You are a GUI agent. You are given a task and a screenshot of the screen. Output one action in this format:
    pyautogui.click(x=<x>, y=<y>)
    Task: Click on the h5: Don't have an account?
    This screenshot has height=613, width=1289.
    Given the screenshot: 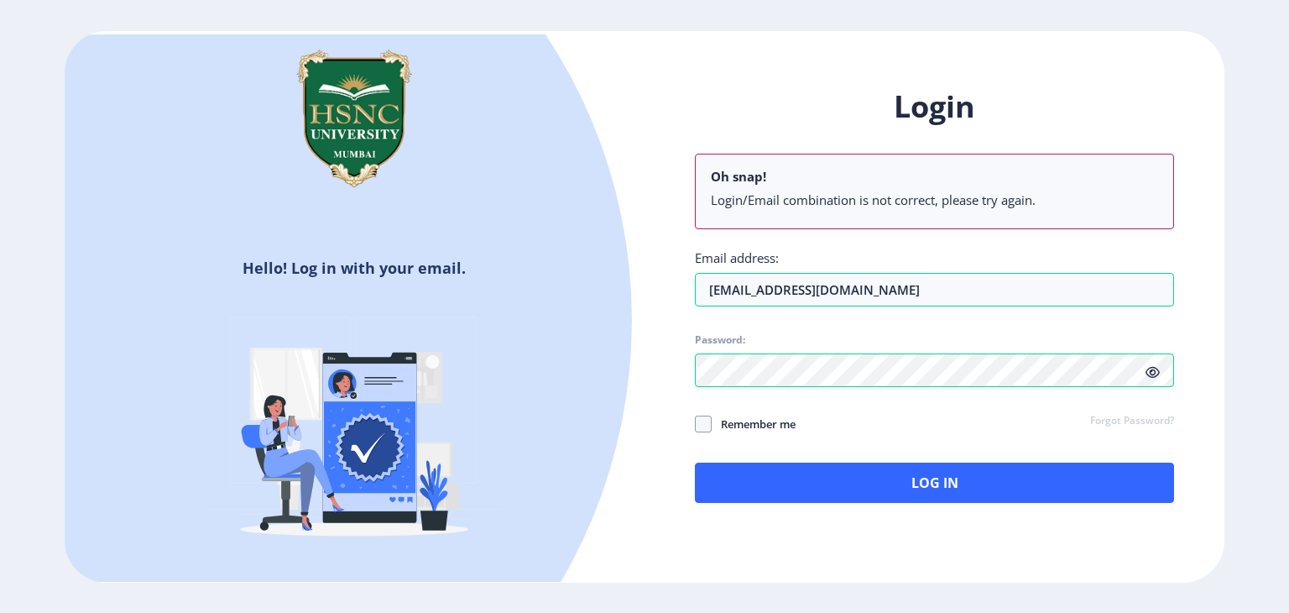 What is the action you would take?
    pyautogui.click(x=354, y=592)
    